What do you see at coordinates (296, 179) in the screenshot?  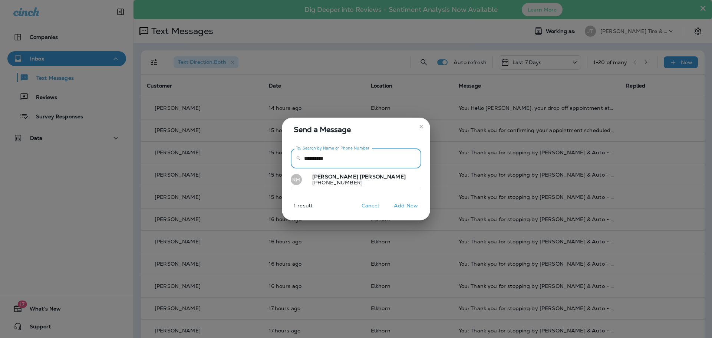 I see `div: RH` at bounding box center [296, 179].